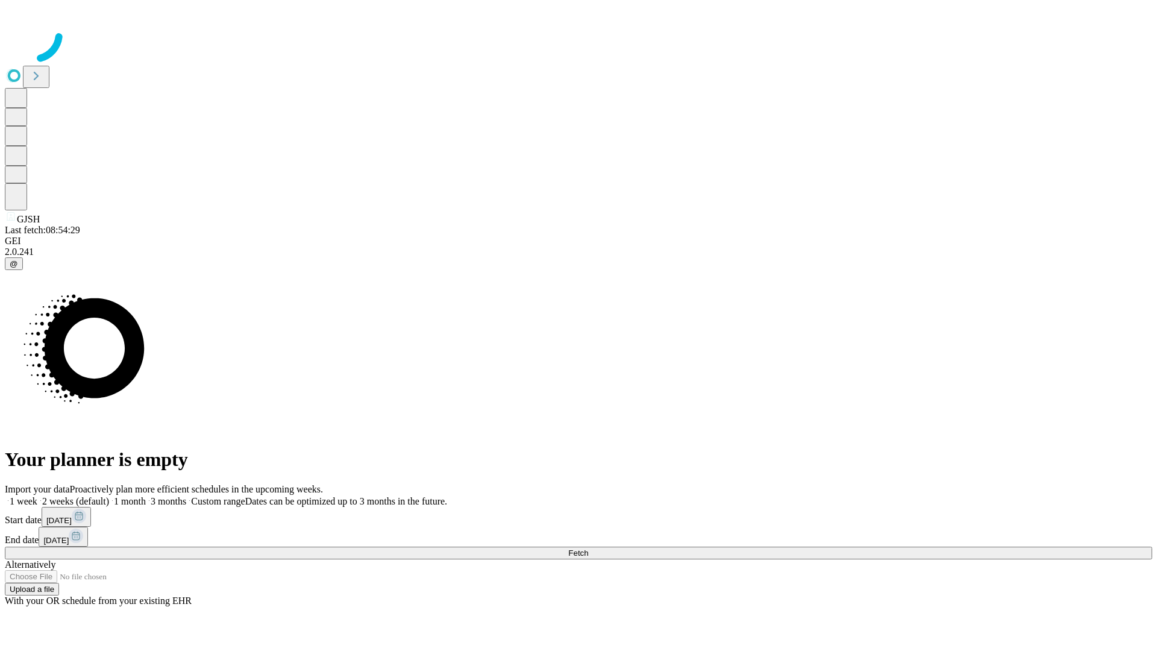  What do you see at coordinates (32, 589) in the screenshot?
I see `button: Upload a file` at bounding box center [32, 589].